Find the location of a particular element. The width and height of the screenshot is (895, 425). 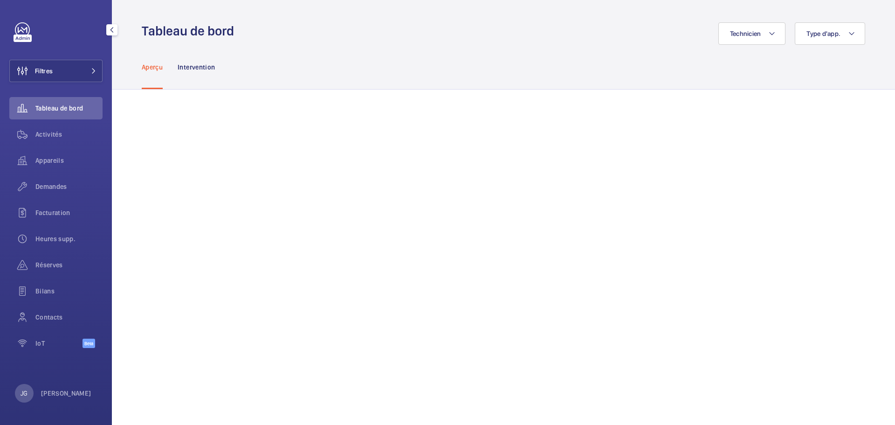

span: Appareils is located at coordinates (69, 160).